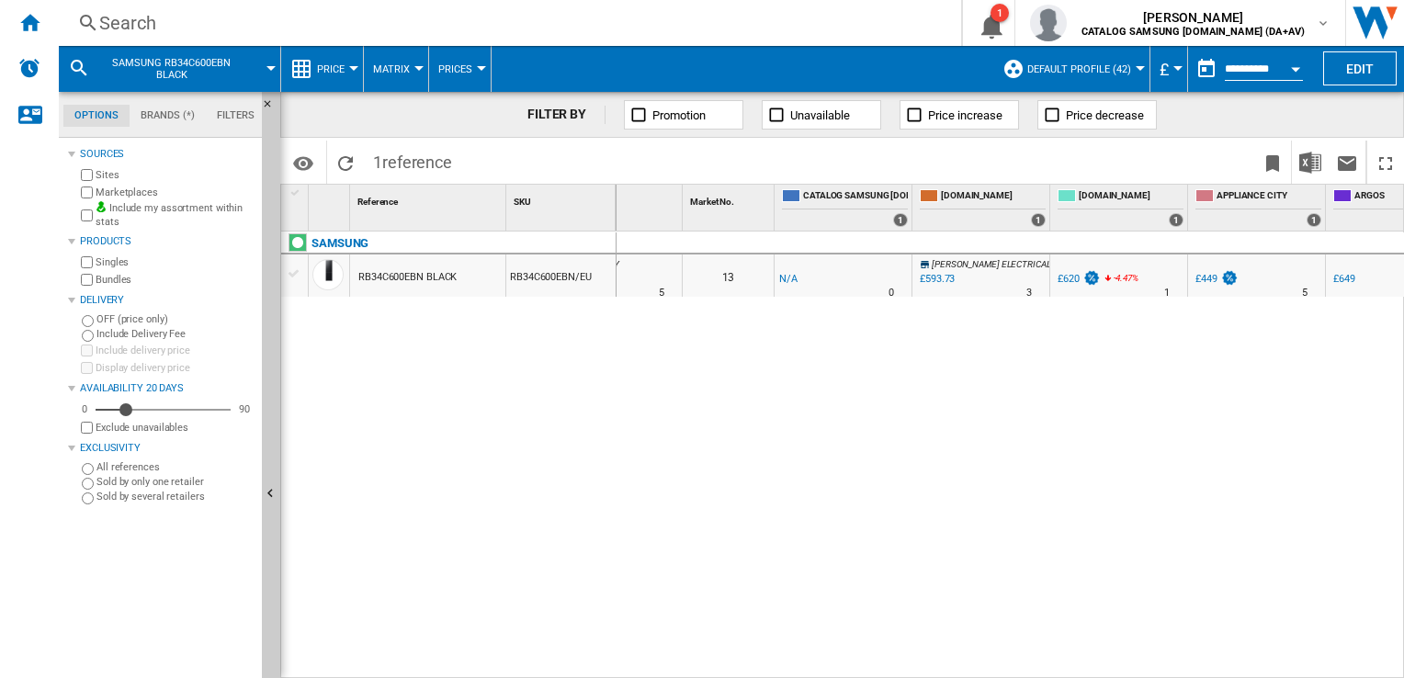  Describe the element at coordinates (413, 160) in the screenshot. I see `span: 1` at that location.